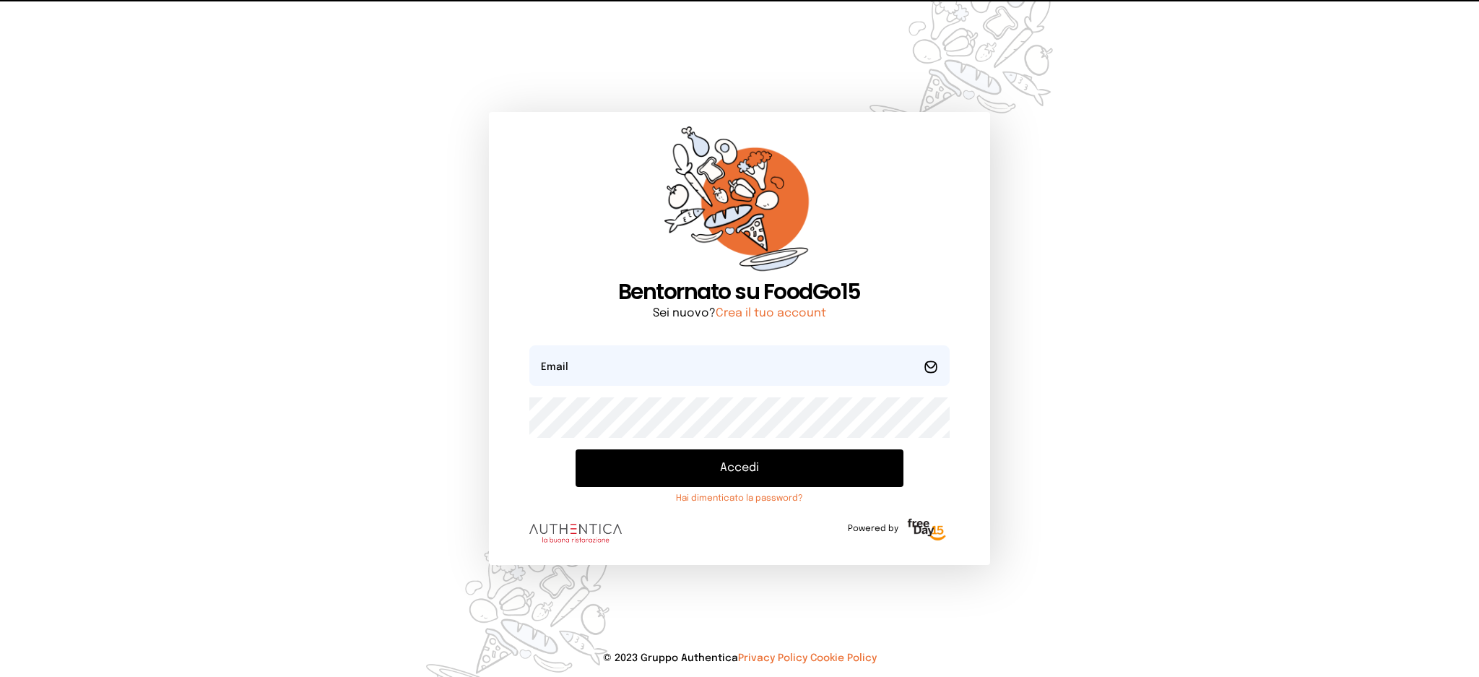 The image size is (1479, 677). Describe the element at coordinates (844, 658) in the screenshot. I see `a: Cookie Policy` at that location.